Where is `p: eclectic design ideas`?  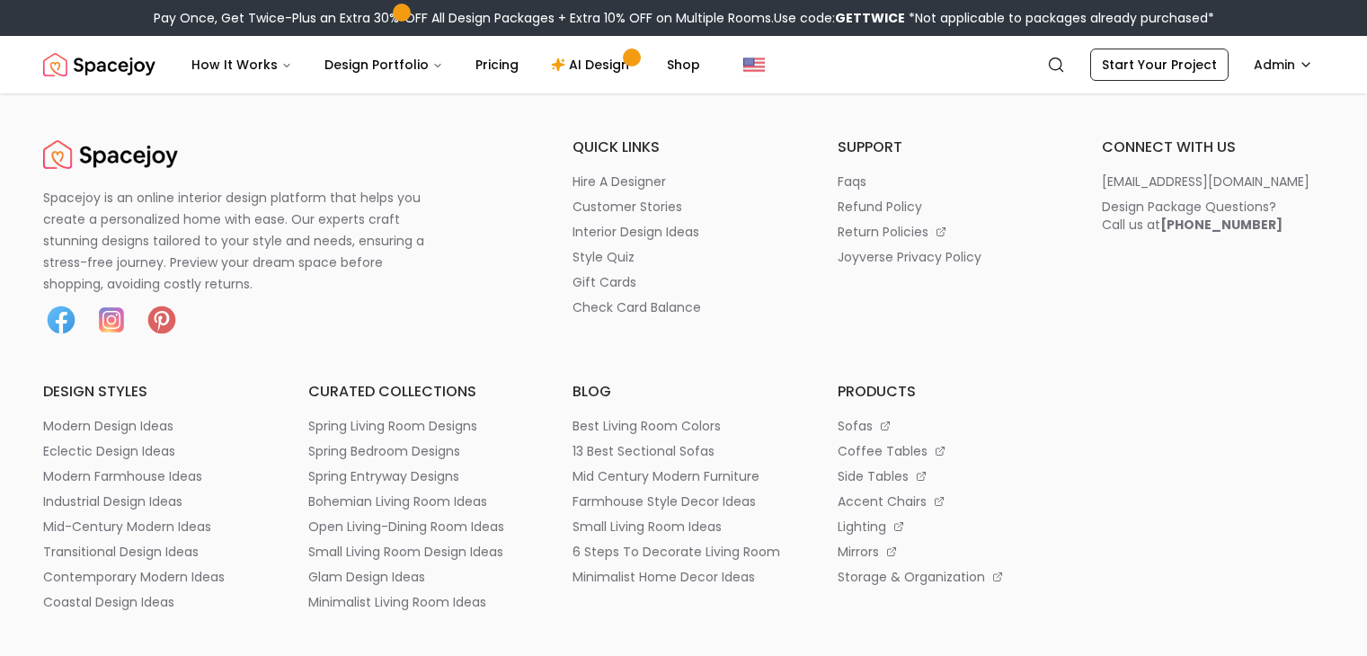 p: eclectic design ideas is located at coordinates (109, 451).